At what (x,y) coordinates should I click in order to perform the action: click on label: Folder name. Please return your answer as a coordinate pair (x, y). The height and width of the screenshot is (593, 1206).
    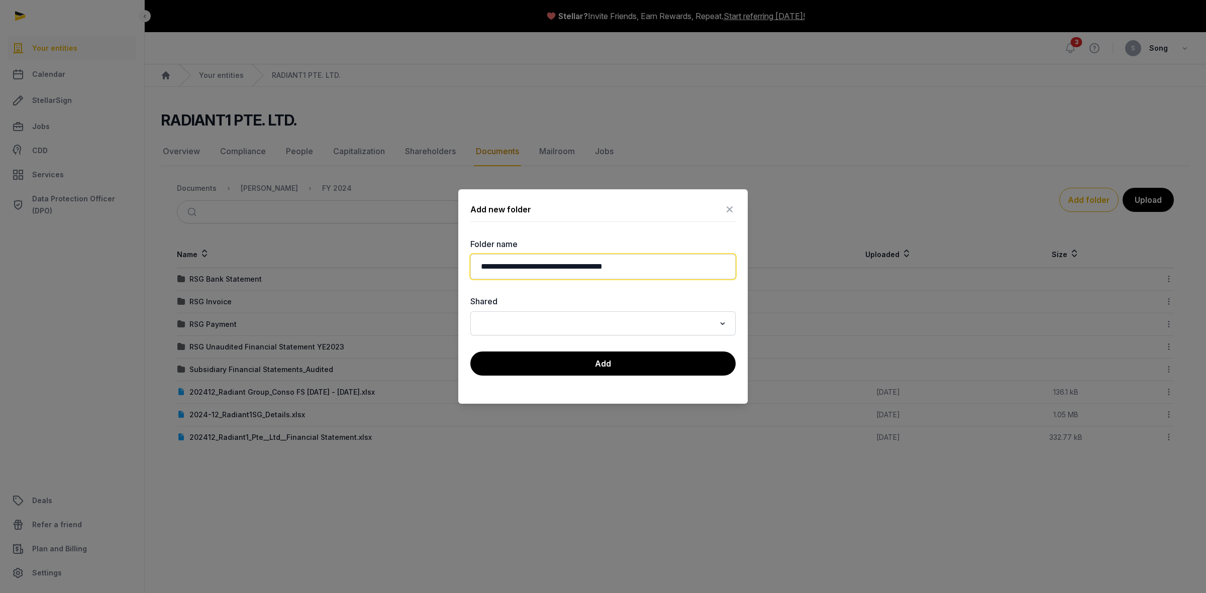
    Looking at the image, I should click on (603, 244).